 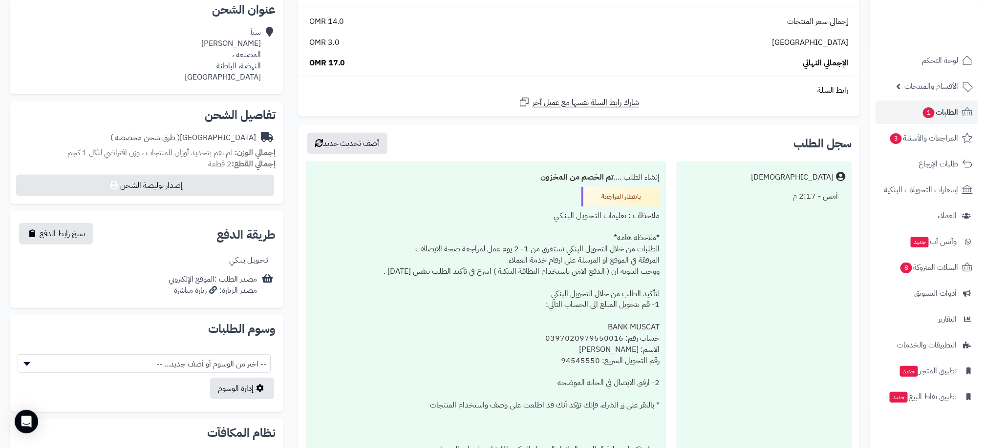 What do you see at coordinates (938, 164) in the screenshot?
I see `span: طلبات الإرجاع` at bounding box center [938, 164].